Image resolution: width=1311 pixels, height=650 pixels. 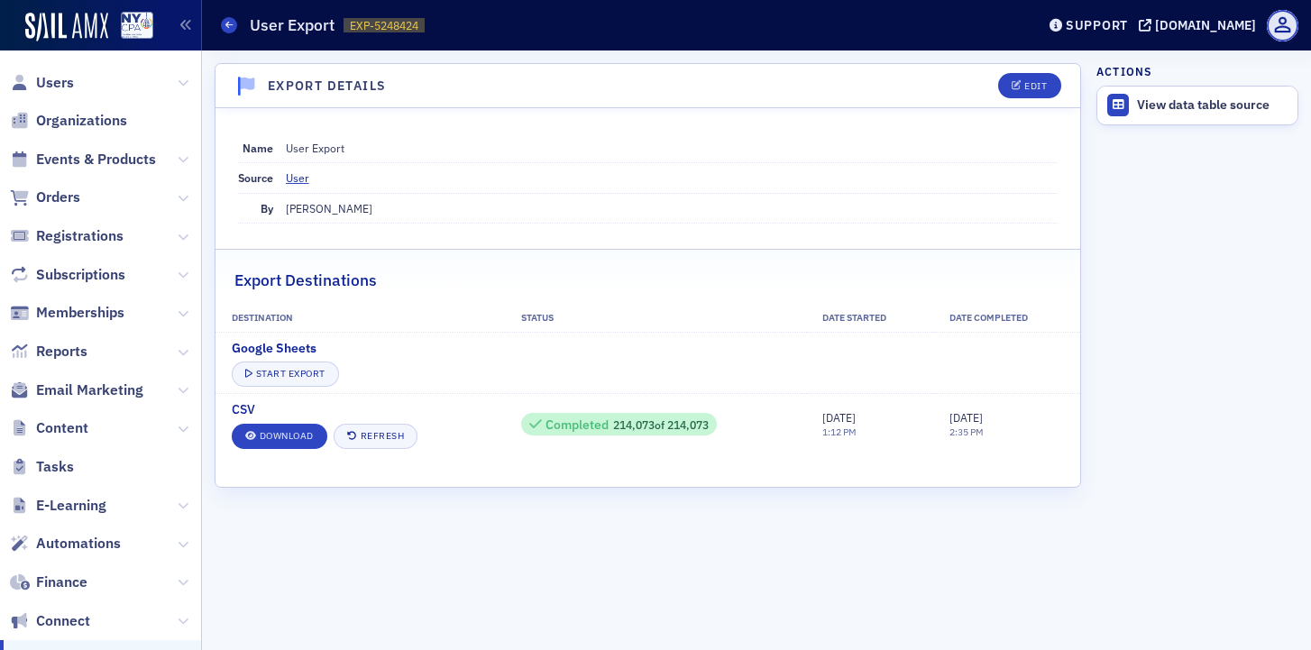 I want to click on a: Reports, so click(x=49, y=352).